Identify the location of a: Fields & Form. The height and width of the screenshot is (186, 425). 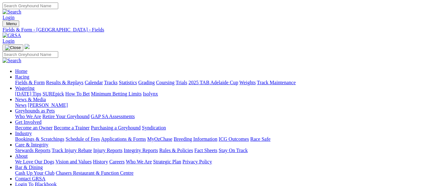
(30, 83).